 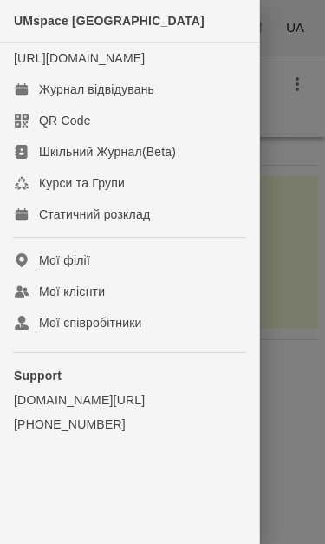 What do you see at coordinates (90, 323) in the screenshot?
I see `div: Мої співробітники` at bounding box center [90, 323].